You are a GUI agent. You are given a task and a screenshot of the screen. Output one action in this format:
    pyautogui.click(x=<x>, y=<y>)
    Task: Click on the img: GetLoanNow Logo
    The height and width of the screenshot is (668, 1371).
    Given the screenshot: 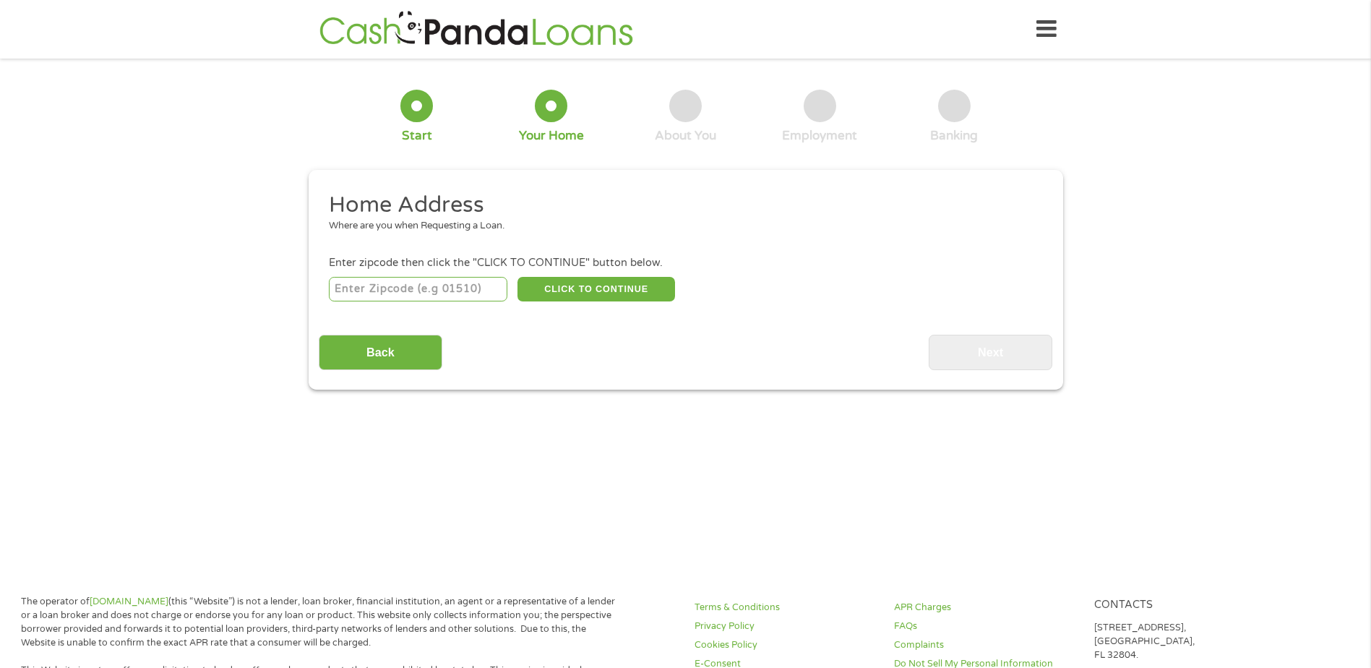 What is the action you would take?
    pyautogui.click(x=476, y=29)
    